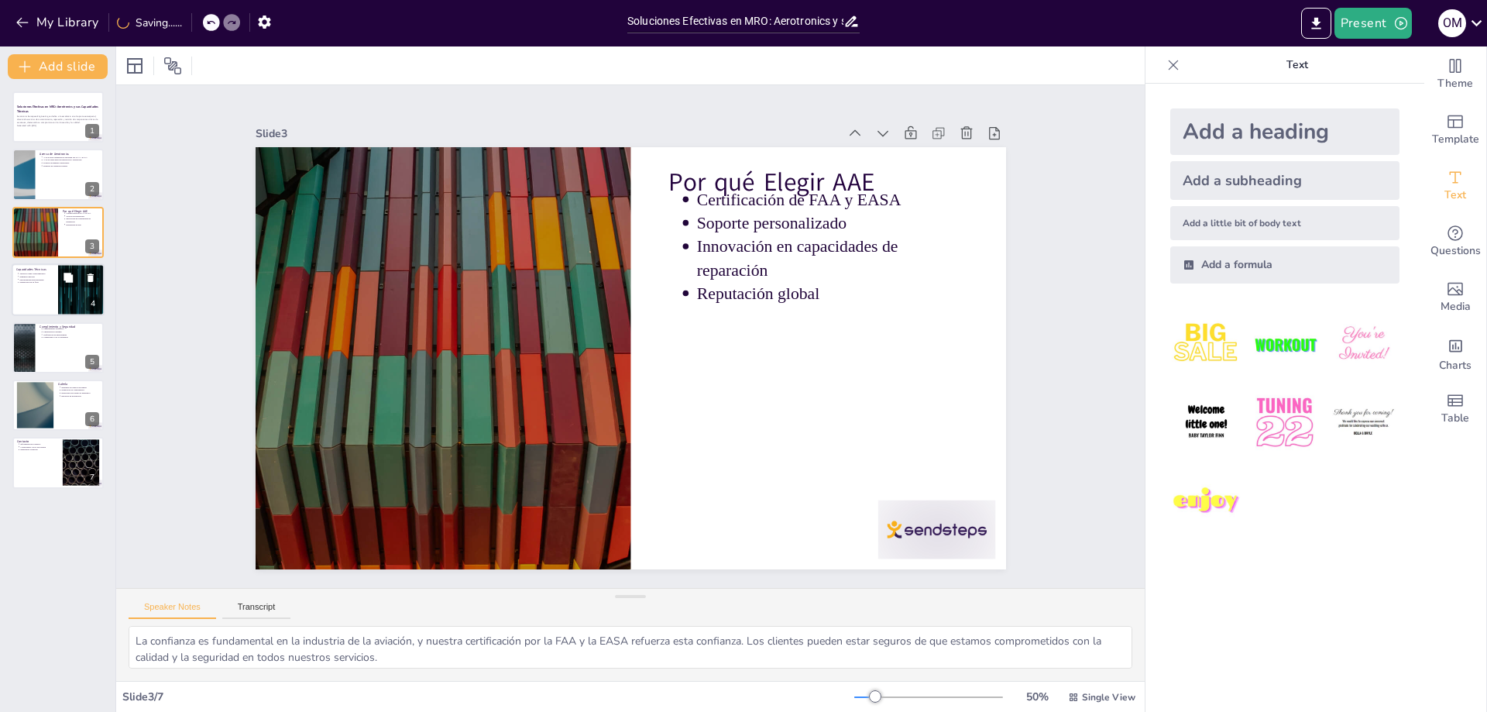 Image resolution: width=1487 pixels, height=712 pixels. What do you see at coordinates (80, 396) in the screenshot?
I see `p: Entornos de producción` at bounding box center [80, 396].